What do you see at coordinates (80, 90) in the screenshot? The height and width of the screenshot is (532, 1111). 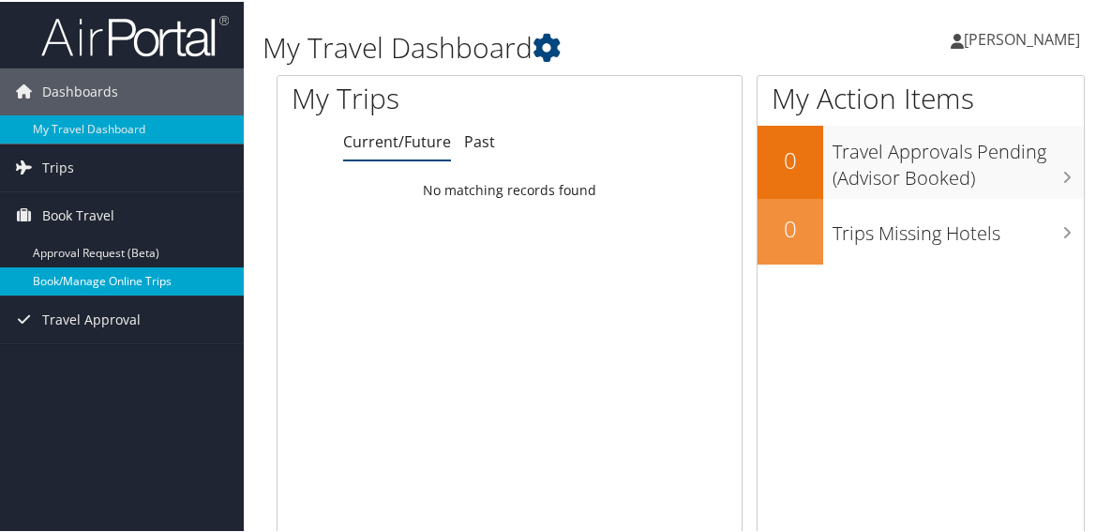 I see `span: Dashboards` at bounding box center [80, 90].